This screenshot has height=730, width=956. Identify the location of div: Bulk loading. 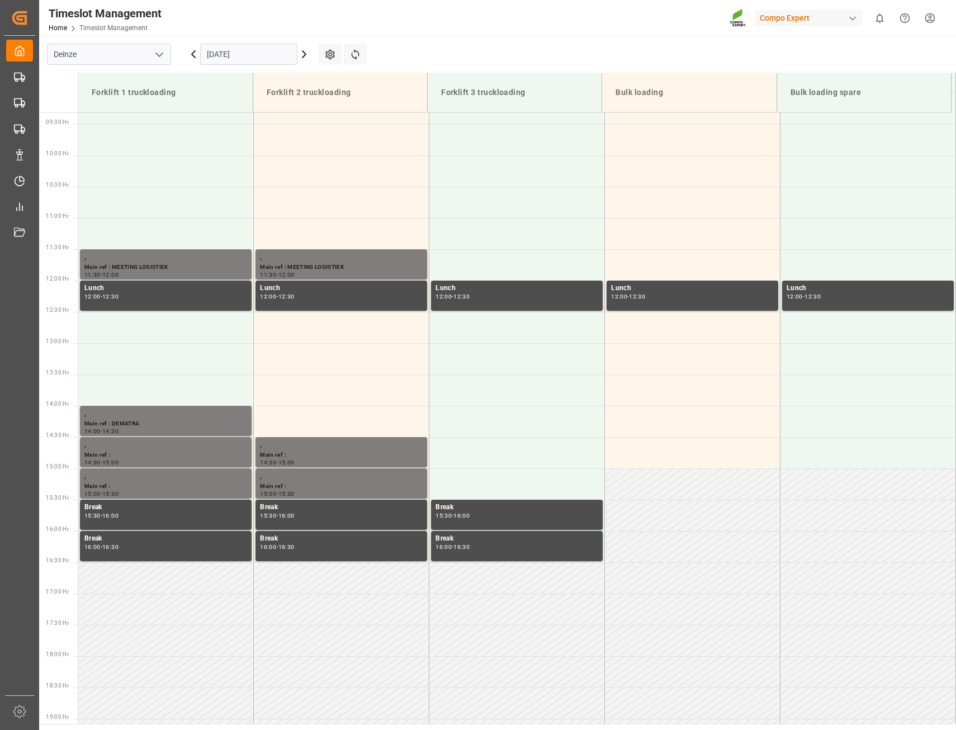
(688, 92).